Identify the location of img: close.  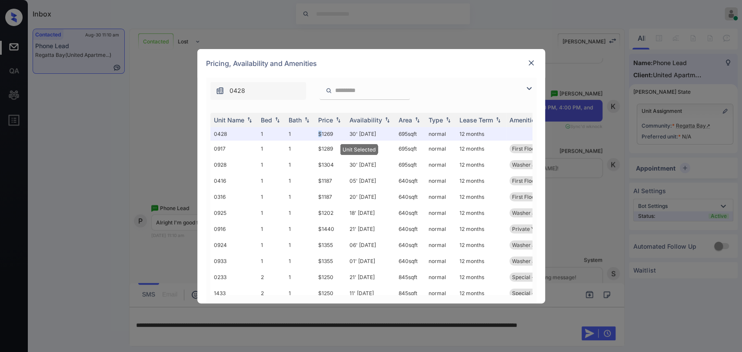
(531, 63).